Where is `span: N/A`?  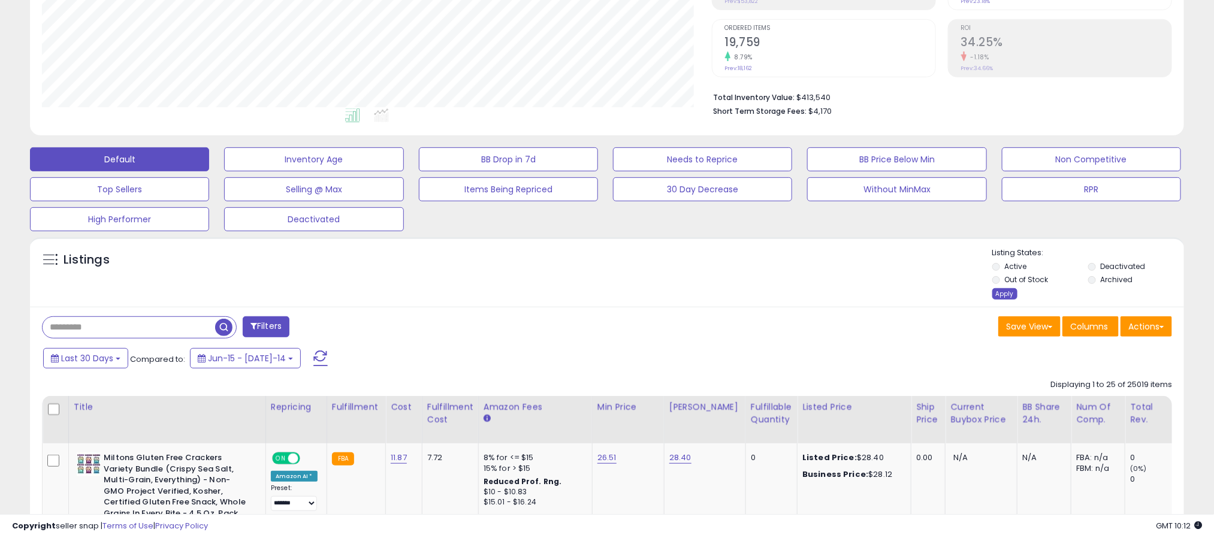
span: N/A is located at coordinates (960, 457).